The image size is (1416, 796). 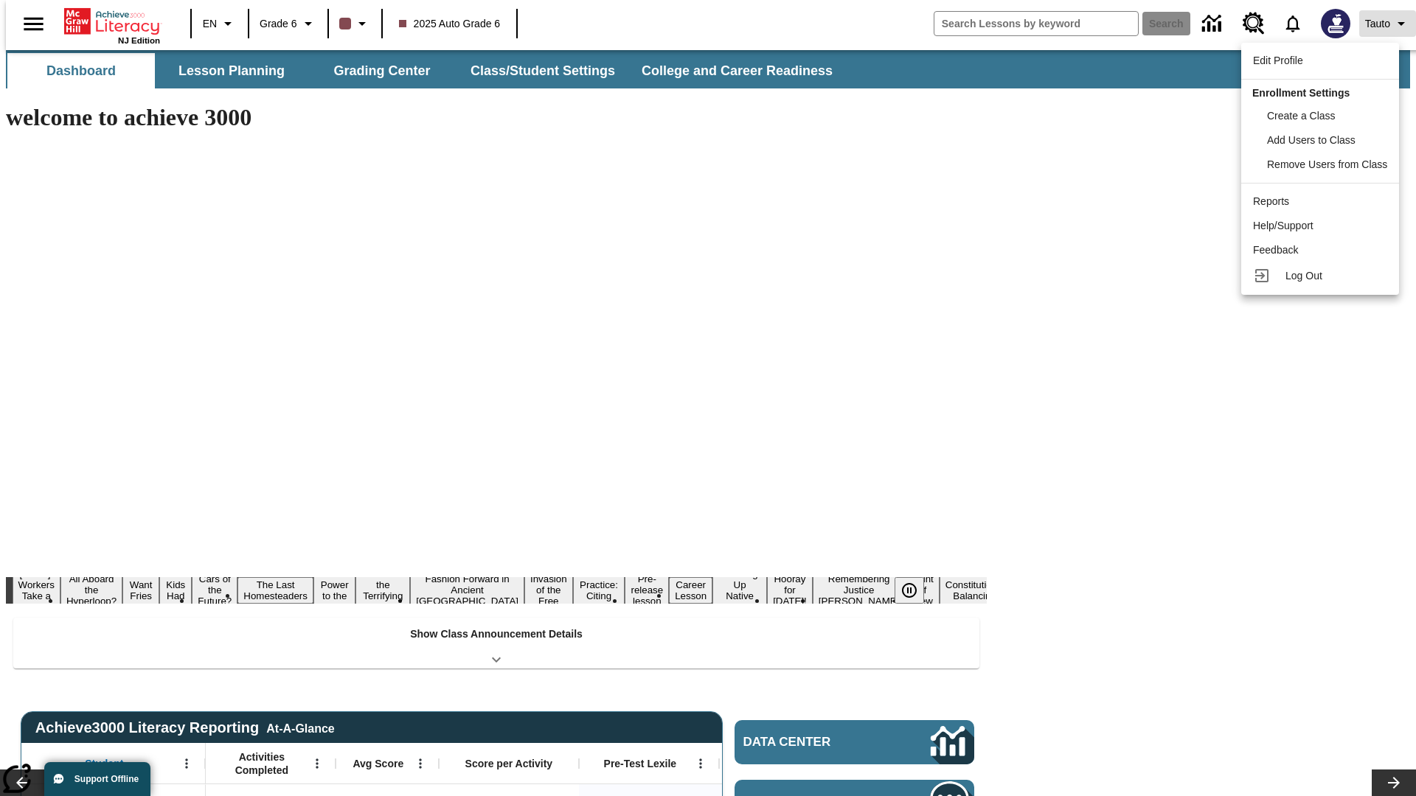 What do you see at coordinates (1283, 226) in the screenshot?
I see `span: Help/Support` at bounding box center [1283, 226].